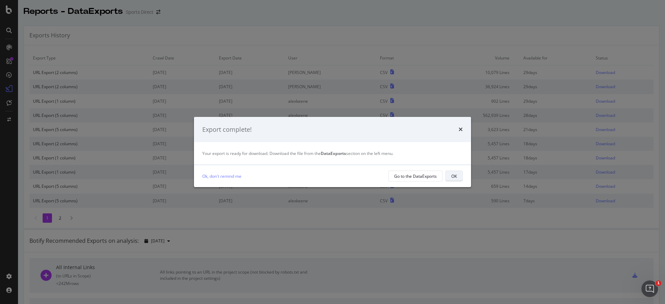  Describe the element at coordinates (332, 152) in the screenshot. I see `div: modal` at that location.